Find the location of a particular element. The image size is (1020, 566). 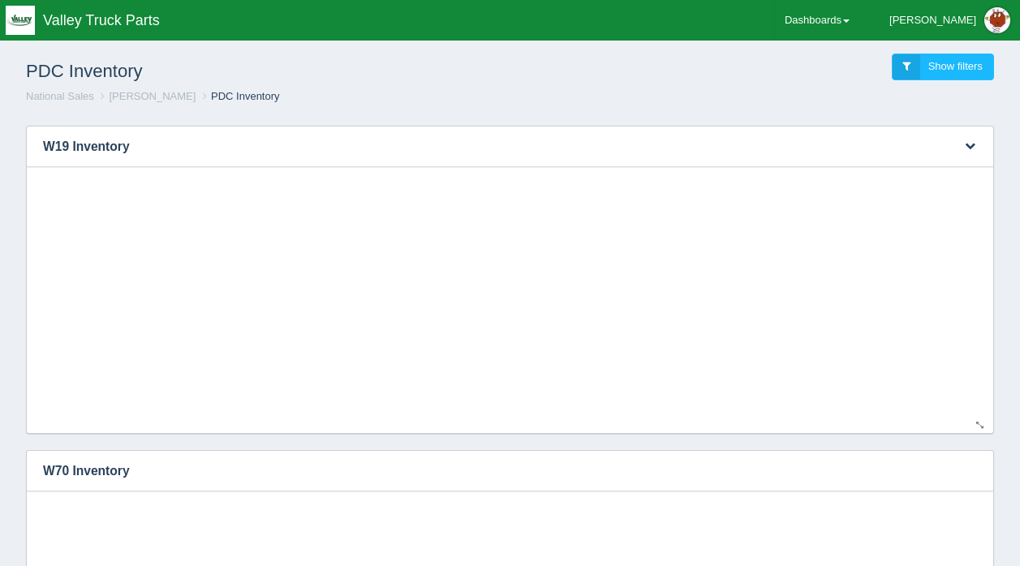

h1: PDC Inventory is located at coordinates (268, 71).